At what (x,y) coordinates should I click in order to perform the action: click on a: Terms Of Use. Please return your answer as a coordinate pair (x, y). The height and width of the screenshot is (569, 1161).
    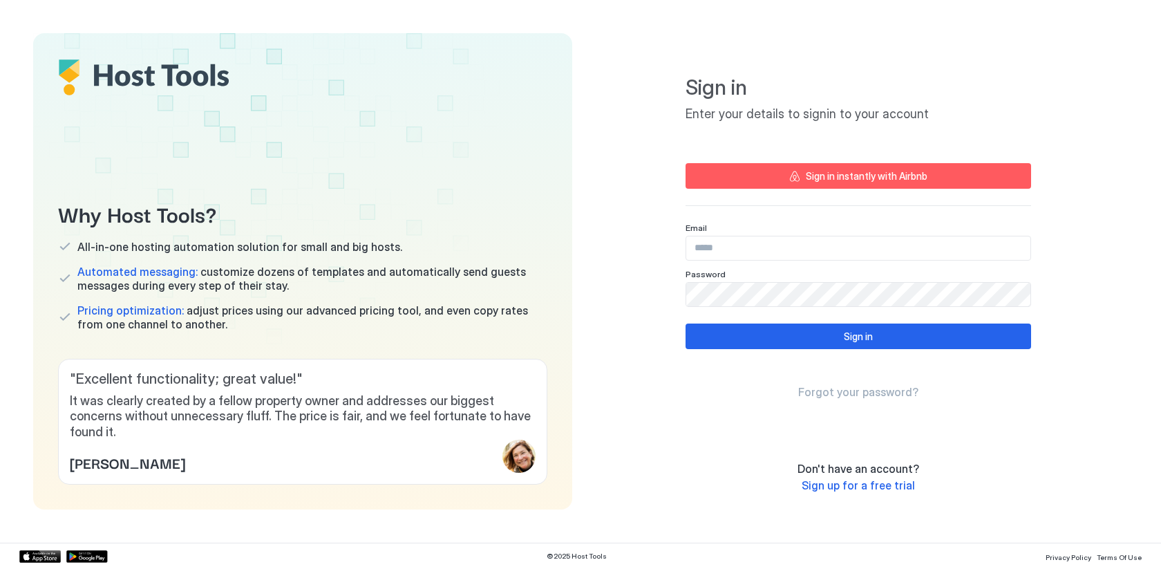
    Looking at the image, I should click on (1119, 556).